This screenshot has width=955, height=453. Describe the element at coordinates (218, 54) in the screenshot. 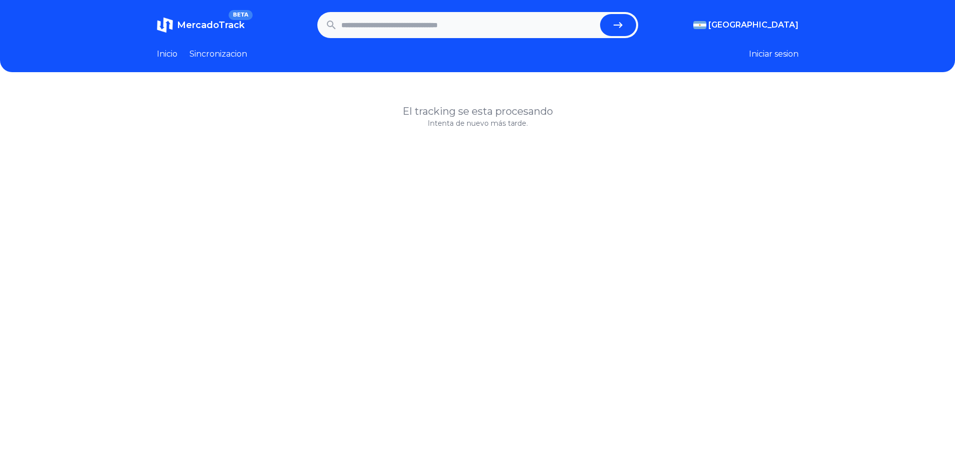

I see `a: Sincronizacion` at that location.